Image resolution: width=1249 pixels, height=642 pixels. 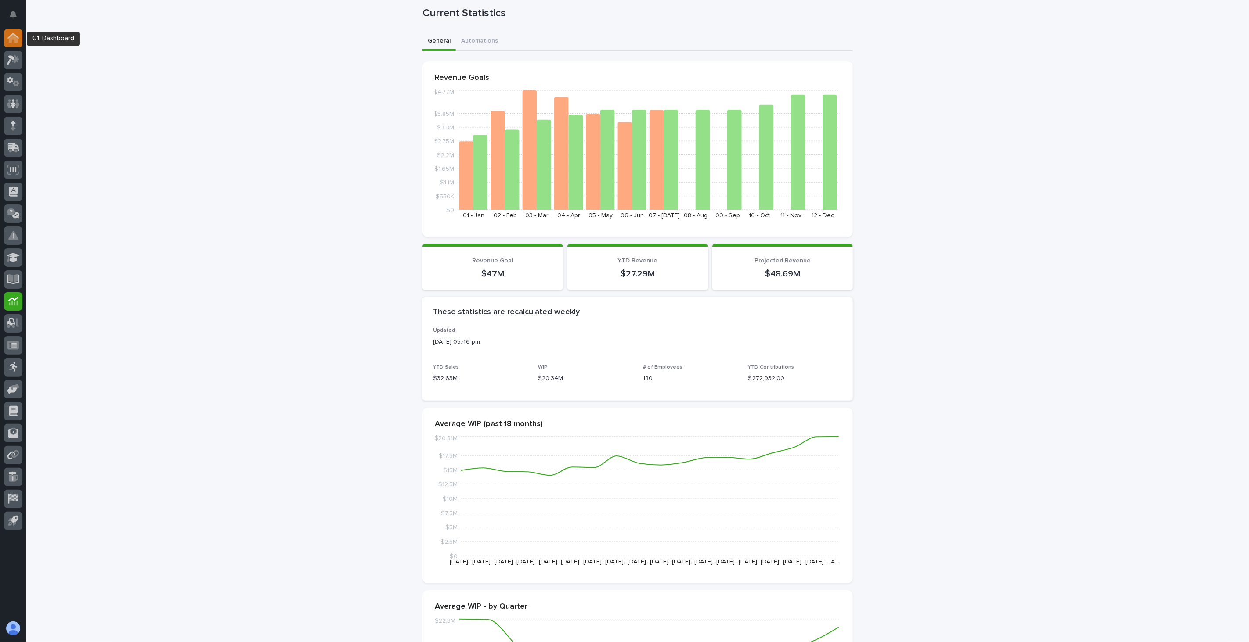 What do you see at coordinates (451, 528) in the screenshot?
I see `tspan: $5M` at bounding box center [451, 528].